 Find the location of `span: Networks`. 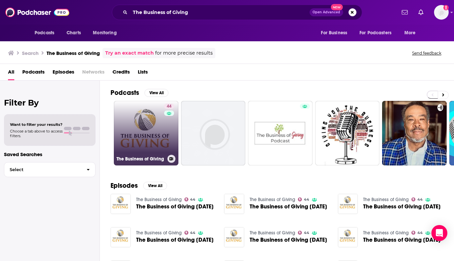

span: Networks is located at coordinates (93, 73).